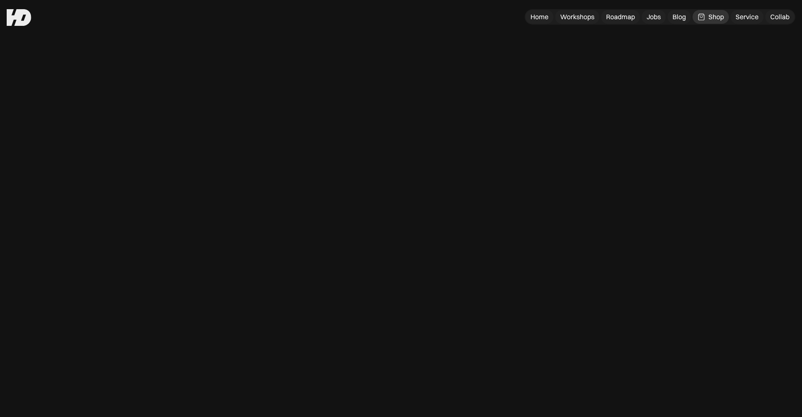 The height and width of the screenshot is (417, 802). Describe the element at coordinates (539, 17) in the screenshot. I see `div: Home` at that location.